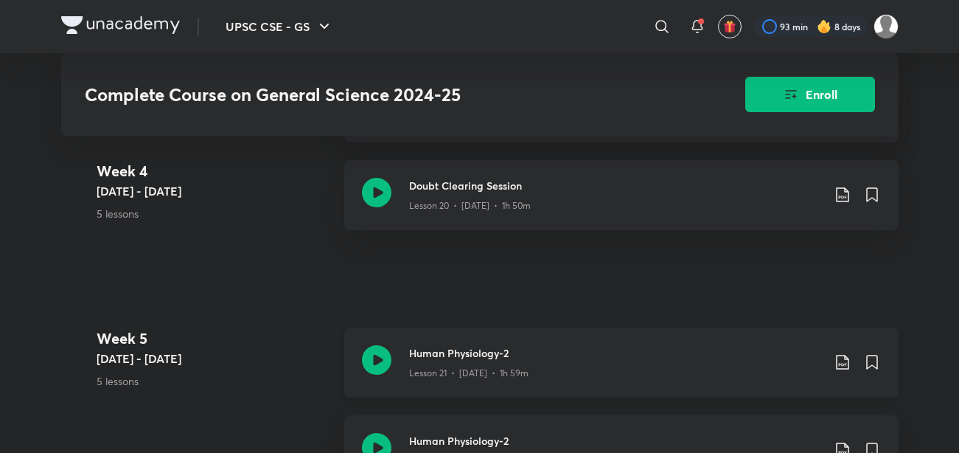  What do you see at coordinates (279, 27) in the screenshot?
I see `button: UPSC CSE - GS` at bounding box center [279, 27].